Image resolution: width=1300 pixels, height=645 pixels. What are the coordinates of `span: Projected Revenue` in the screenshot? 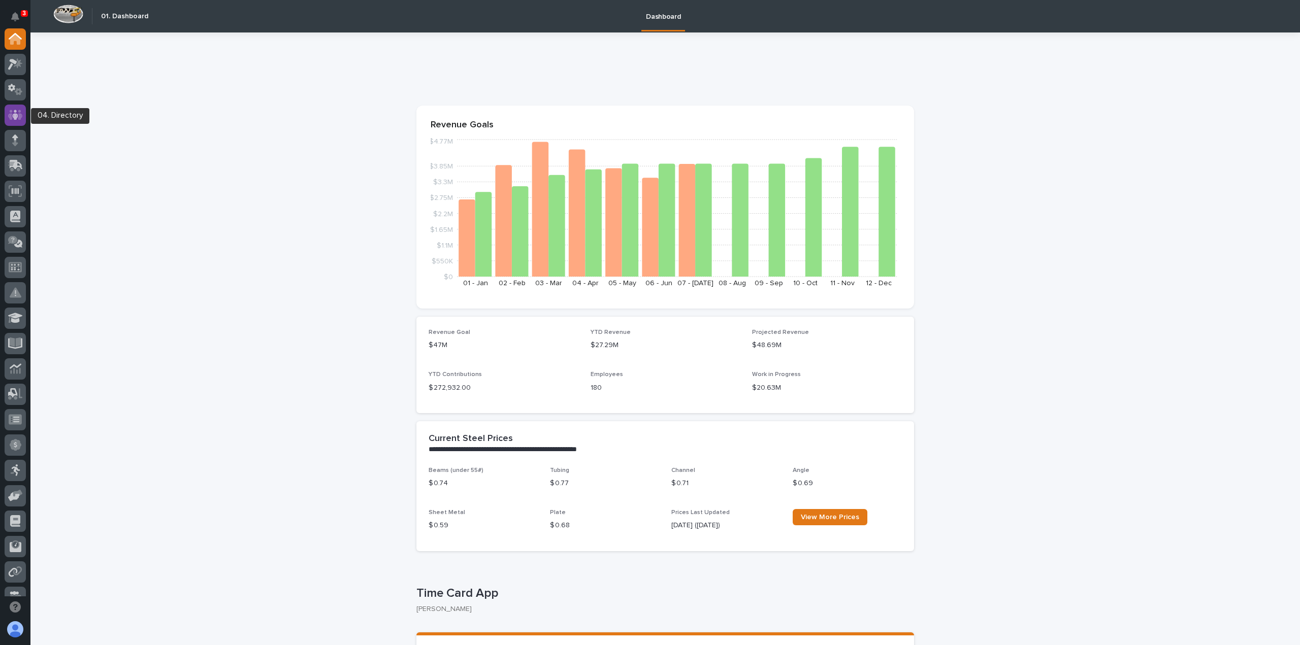 It's located at (780, 333).